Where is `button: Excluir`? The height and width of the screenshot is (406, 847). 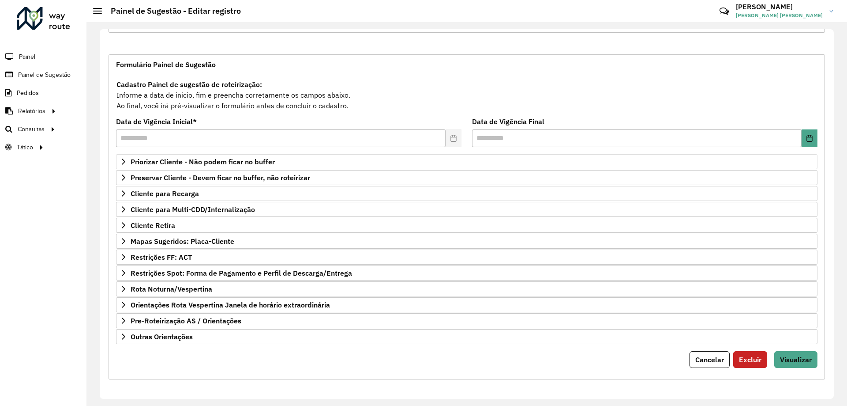
button: Excluir is located at coordinates (750, 359).